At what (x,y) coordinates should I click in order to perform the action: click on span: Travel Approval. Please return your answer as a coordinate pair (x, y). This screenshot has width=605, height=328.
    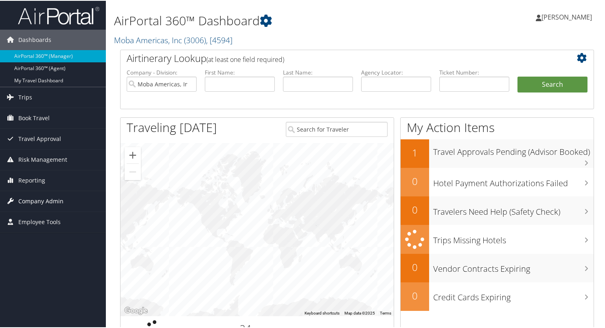
    Looking at the image, I should click on (39, 138).